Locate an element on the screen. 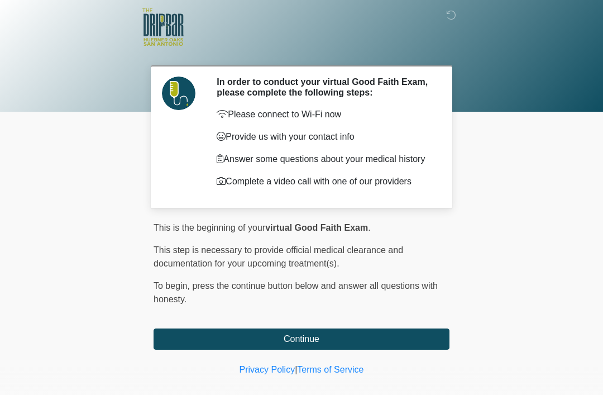 The image size is (603, 395). img: The DRIPBaR - The Strand at Huebner Oaks Logo is located at coordinates (163, 27).